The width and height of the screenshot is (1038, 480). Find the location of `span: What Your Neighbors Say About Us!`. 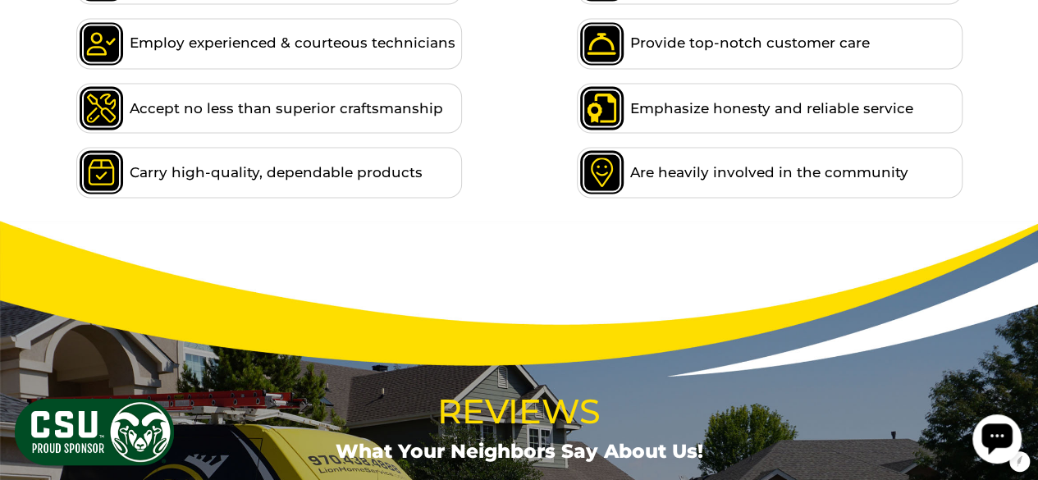

span: What Your Neighbors Say About Us! is located at coordinates (520, 450).